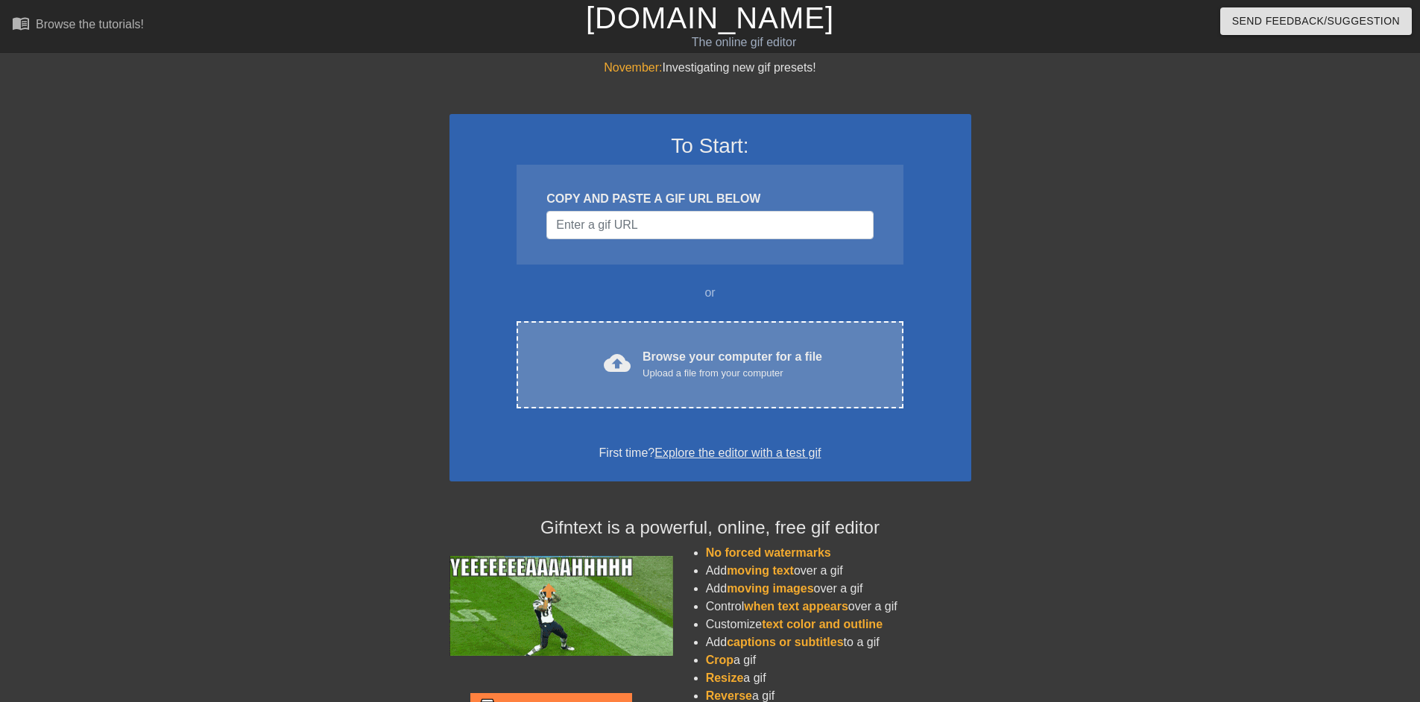 The width and height of the screenshot is (1420, 702). Describe the element at coordinates (78, 25) in the screenshot. I see `a: Browse the tutorials!` at that location.